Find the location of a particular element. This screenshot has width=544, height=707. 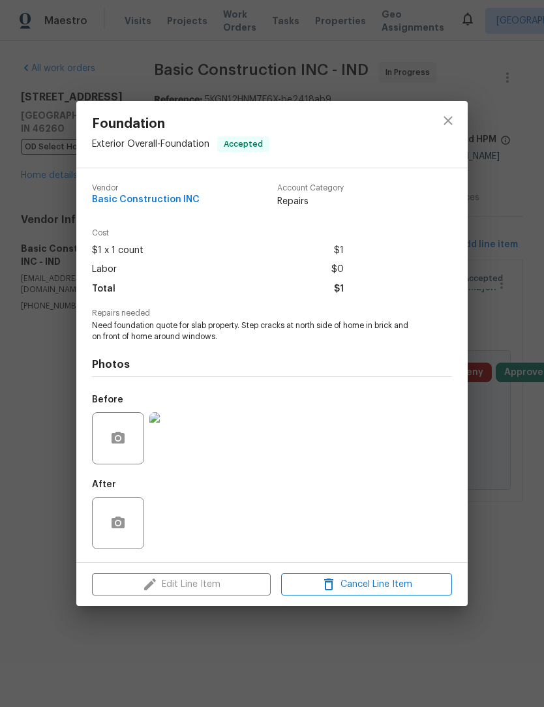

span: Repairs needed is located at coordinates (272, 313).